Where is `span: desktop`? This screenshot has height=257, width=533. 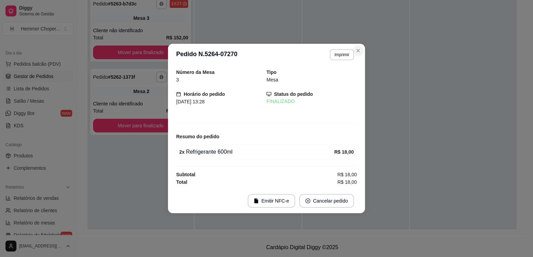 span: desktop is located at coordinates (269, 94).